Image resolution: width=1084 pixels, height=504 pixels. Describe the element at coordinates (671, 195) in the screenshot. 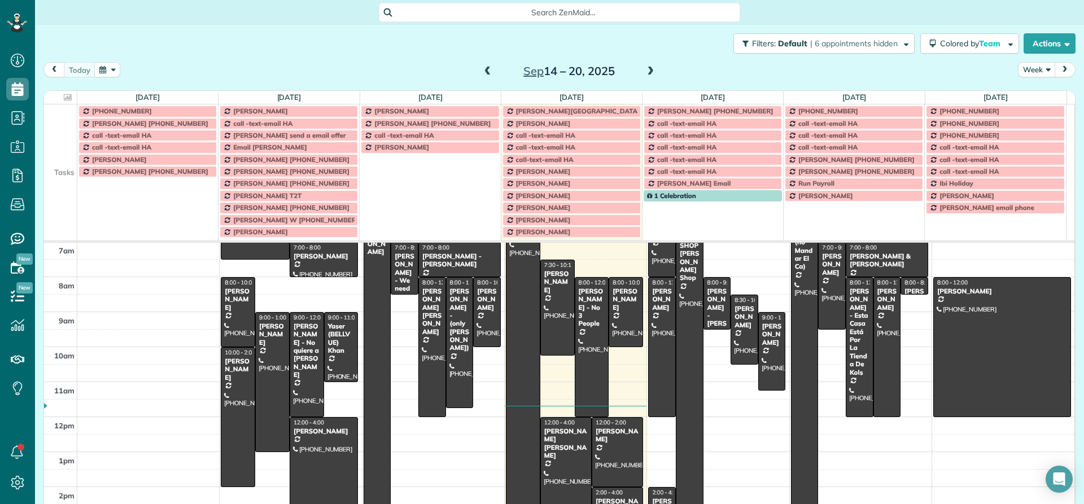

I see `span: 1 Celebration` at that location.